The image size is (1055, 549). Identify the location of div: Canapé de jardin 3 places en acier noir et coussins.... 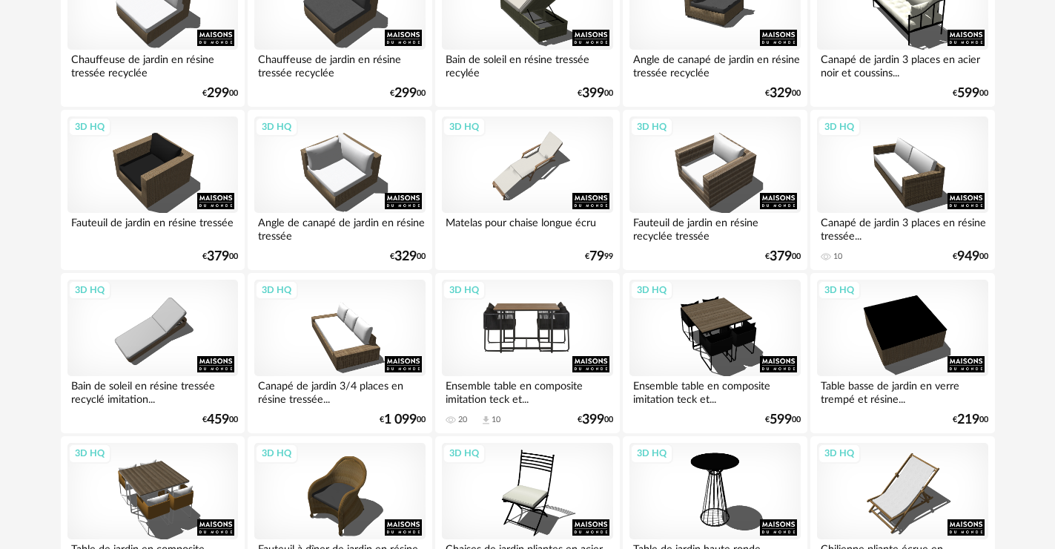
(902, 64).